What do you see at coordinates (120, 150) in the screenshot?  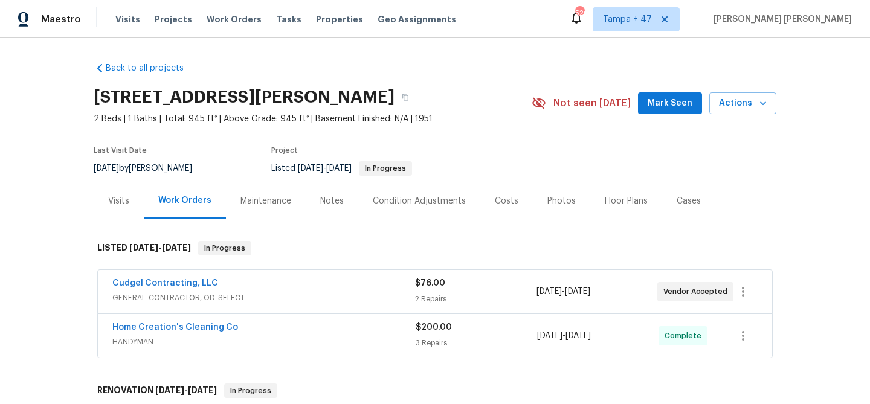 I see `span: Last Visit Date` at bounding box center [120, 150].